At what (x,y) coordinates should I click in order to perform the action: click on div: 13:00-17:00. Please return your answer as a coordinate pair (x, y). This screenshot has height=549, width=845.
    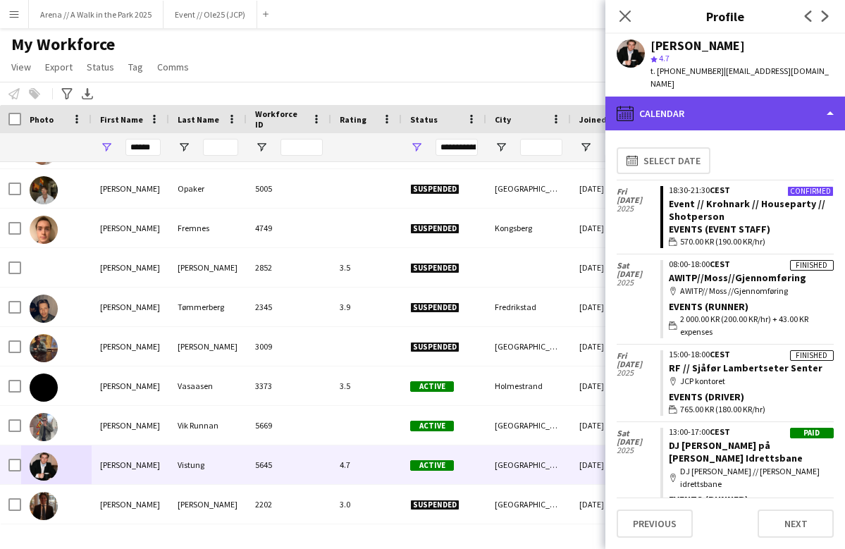
    Looking at the image, I should click on (751, 432).